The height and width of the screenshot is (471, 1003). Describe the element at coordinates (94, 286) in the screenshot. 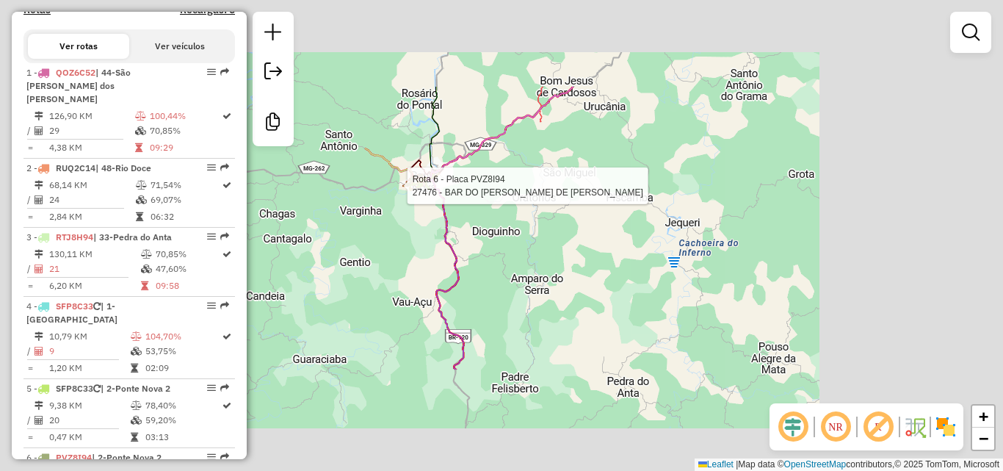

I see `td: 6,20 KM` at that location.